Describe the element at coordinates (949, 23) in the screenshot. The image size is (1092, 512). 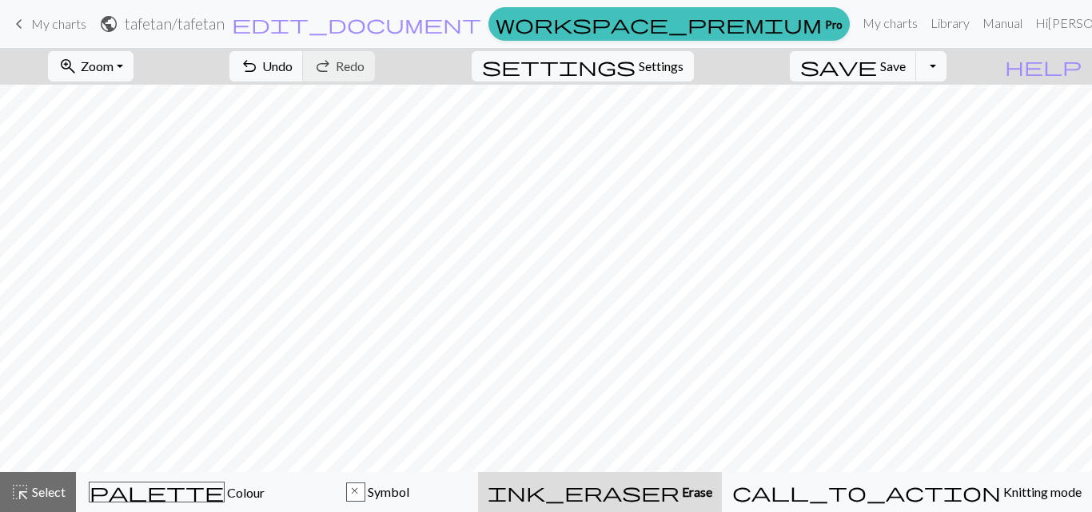
I see `a: Library` at that location.